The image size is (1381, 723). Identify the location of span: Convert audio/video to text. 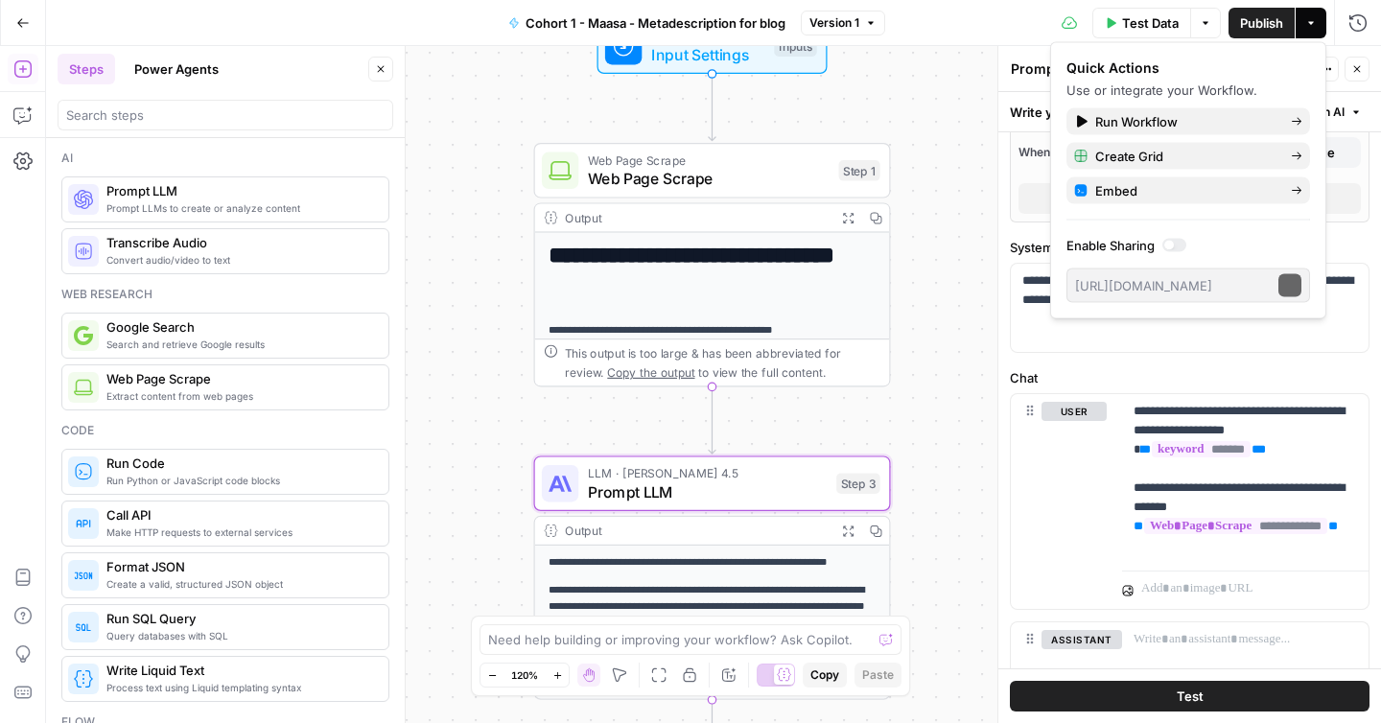
(240, 260).